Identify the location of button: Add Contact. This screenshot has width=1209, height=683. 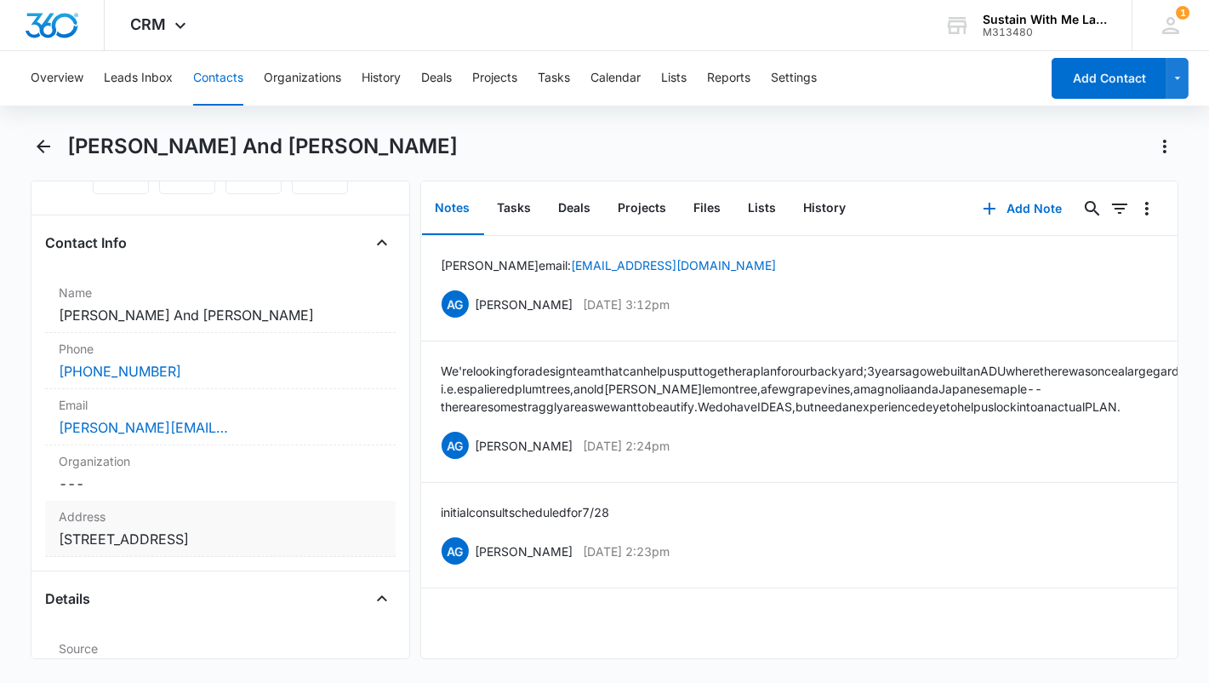
(1109, 78).